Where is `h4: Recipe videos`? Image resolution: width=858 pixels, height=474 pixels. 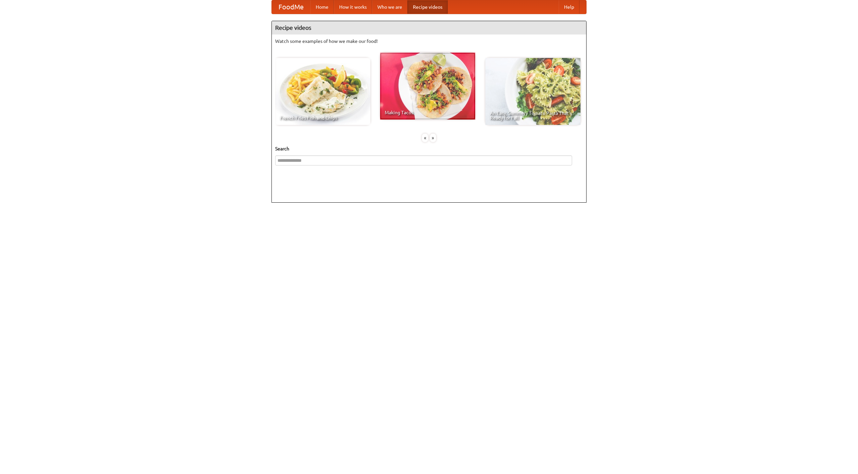 h4: Recipe videos is located at coordinates (429, 28).